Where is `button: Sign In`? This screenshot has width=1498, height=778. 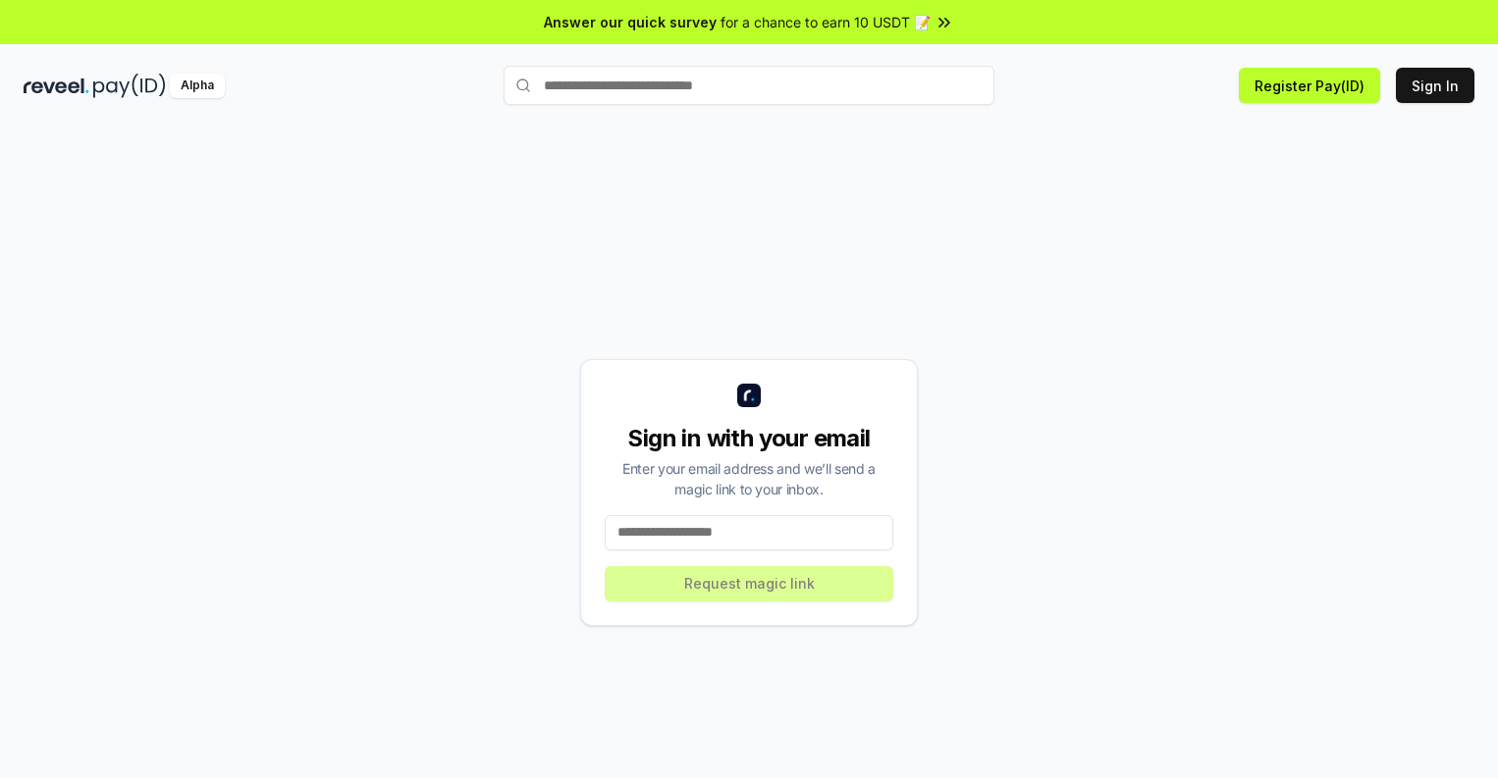 button: Sign In is located at coordinates (1435, 85).